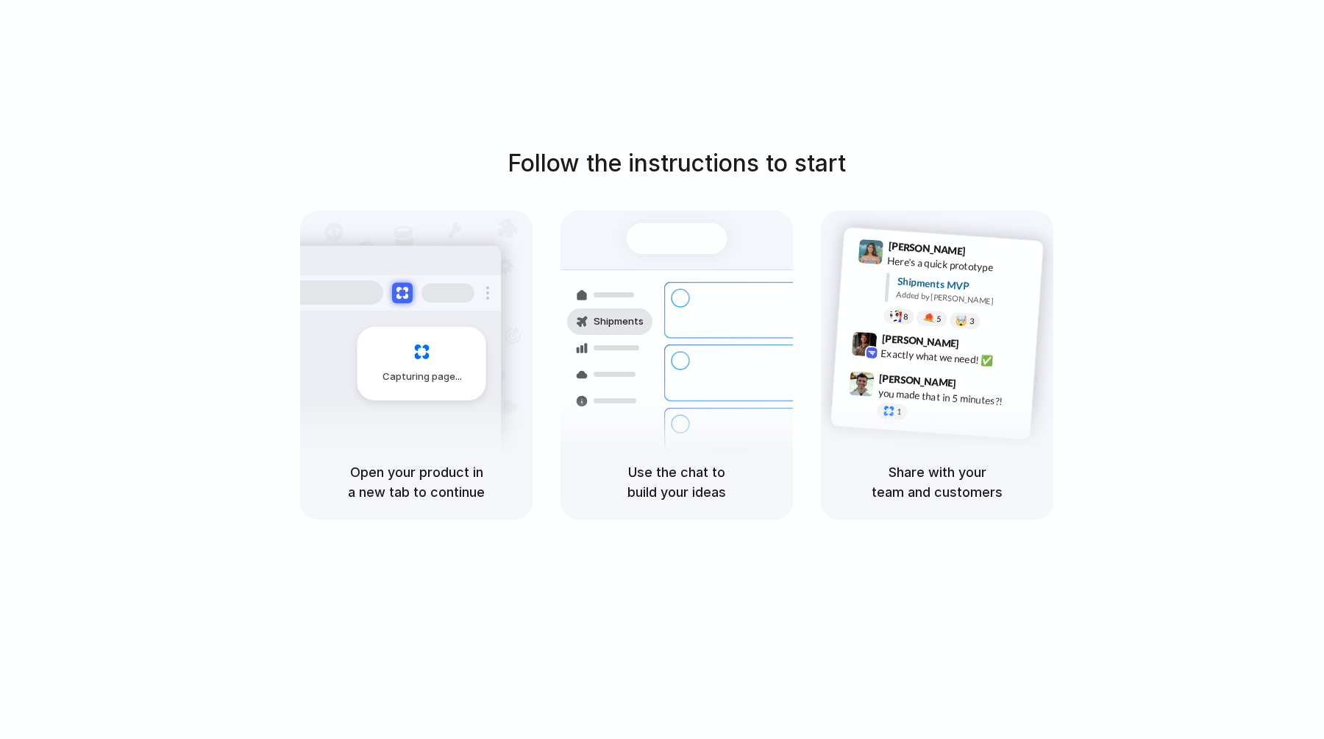  Describe the element at coordinates (906, 316) in the screenshot. I see `span: 8` at that location.